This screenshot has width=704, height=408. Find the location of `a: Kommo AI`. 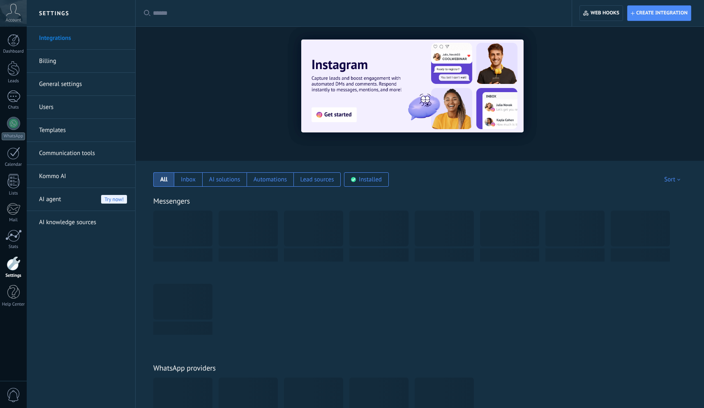

a: Kommo AI is located at coordinates (83, 176).